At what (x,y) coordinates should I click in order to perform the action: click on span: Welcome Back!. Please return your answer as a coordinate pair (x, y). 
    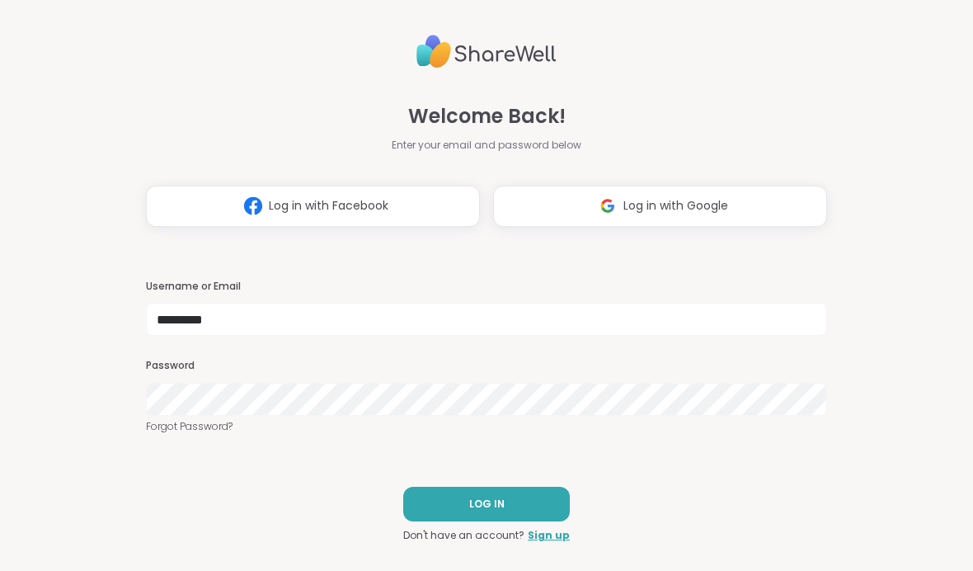
    Looking at the image, I should click on (487, 116).